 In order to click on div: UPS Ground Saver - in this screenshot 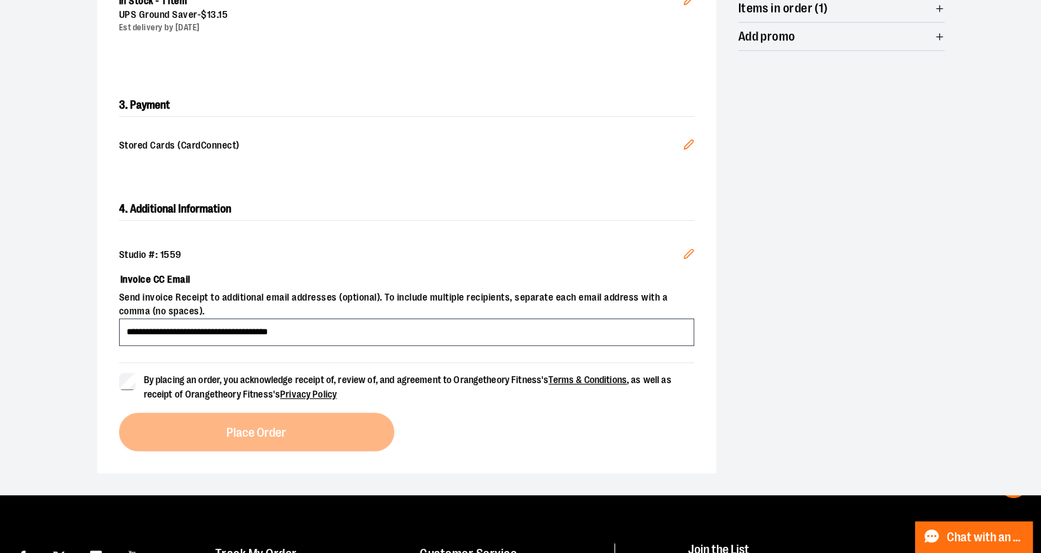, I will do `click(401, 15)`.